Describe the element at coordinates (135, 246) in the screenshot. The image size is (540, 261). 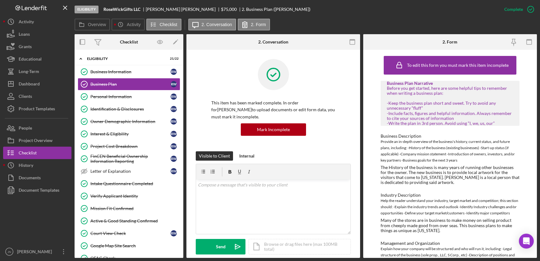
I see `div: Google Map Site Search` at that location.